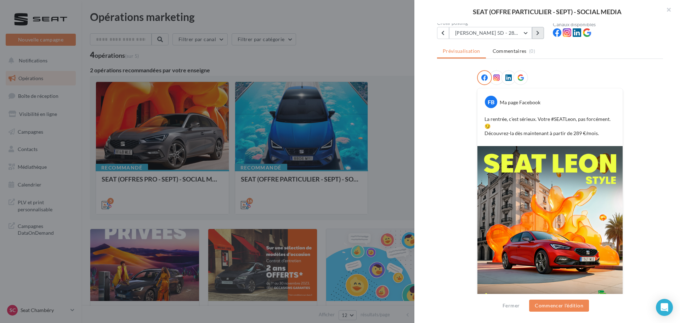 This screenshot has height=323, width=680. I want to click on span: Commentaires, so click(510, 51).